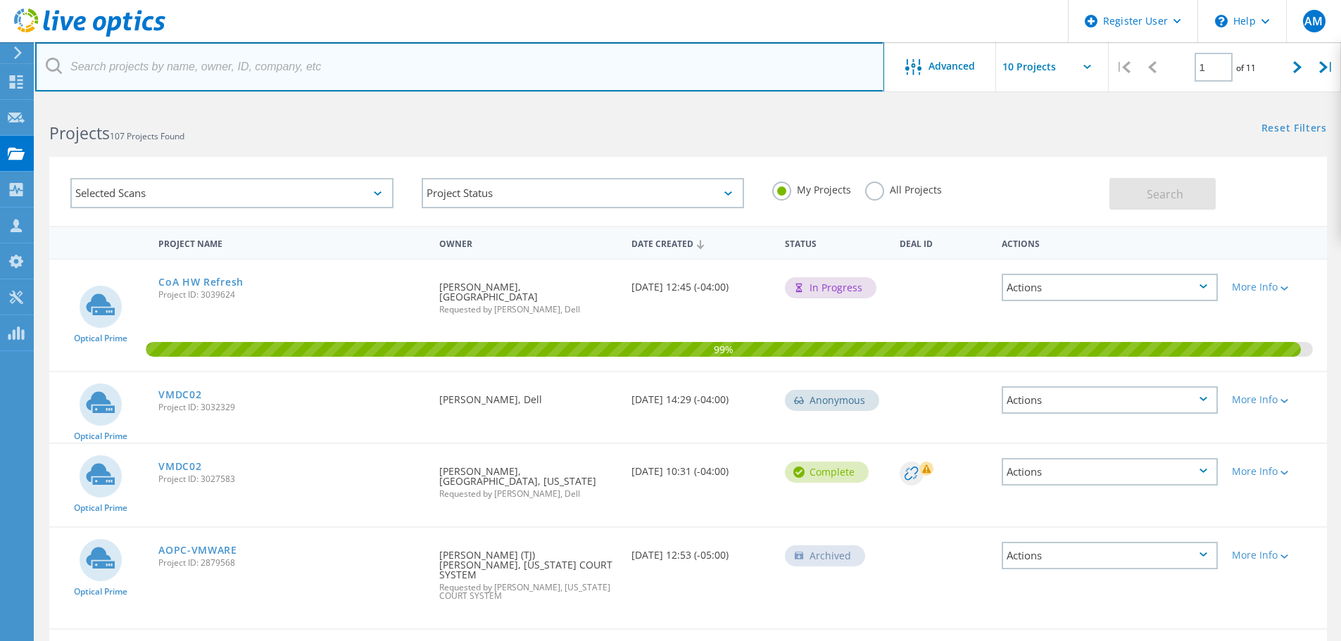 This screenshot has width=1341, height=641. Describe the element at coordinates (826, 472) in the screenshot. I see `div: Complete` at that location.